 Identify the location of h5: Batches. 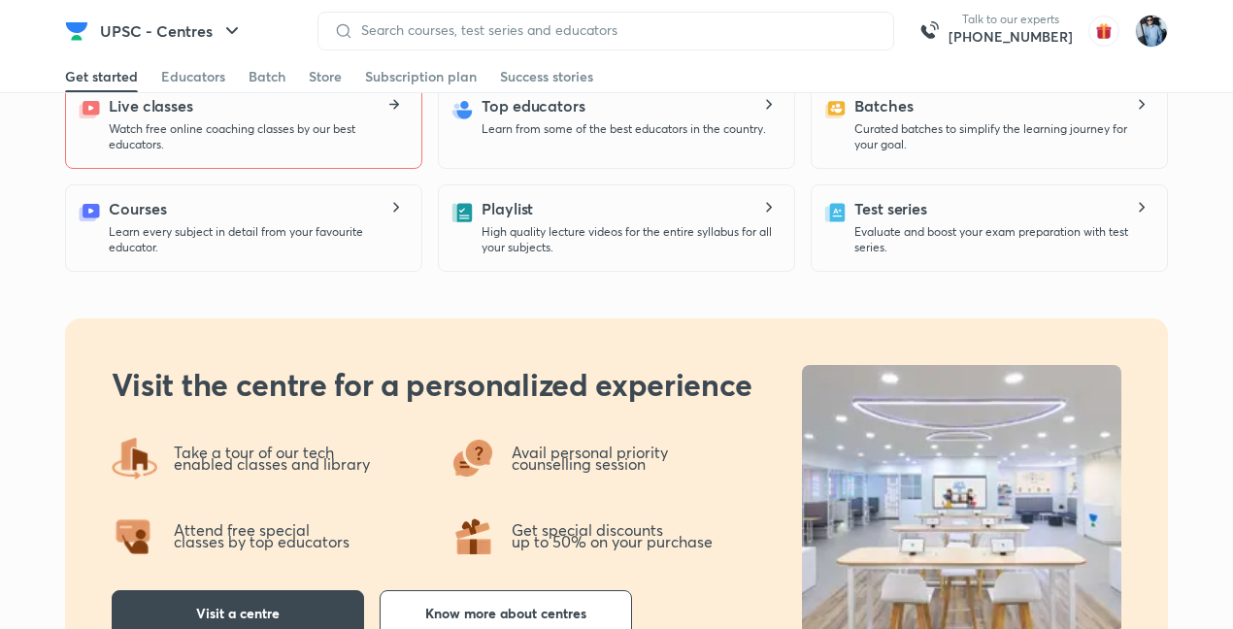
(883, 106).